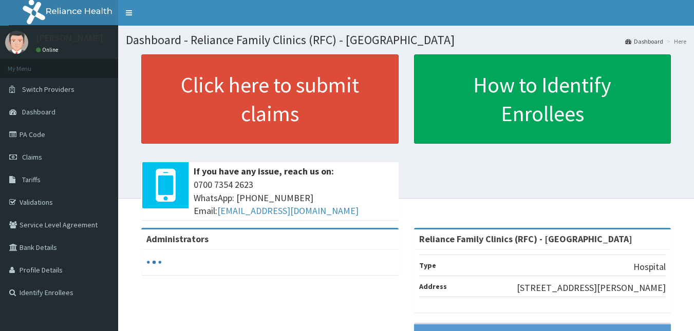 The width and height of the screenshot is (694, 331). What do you see at coordinates (433, 286) in the screenshot?
I see `b: Address` at bounding box center [433, 286].